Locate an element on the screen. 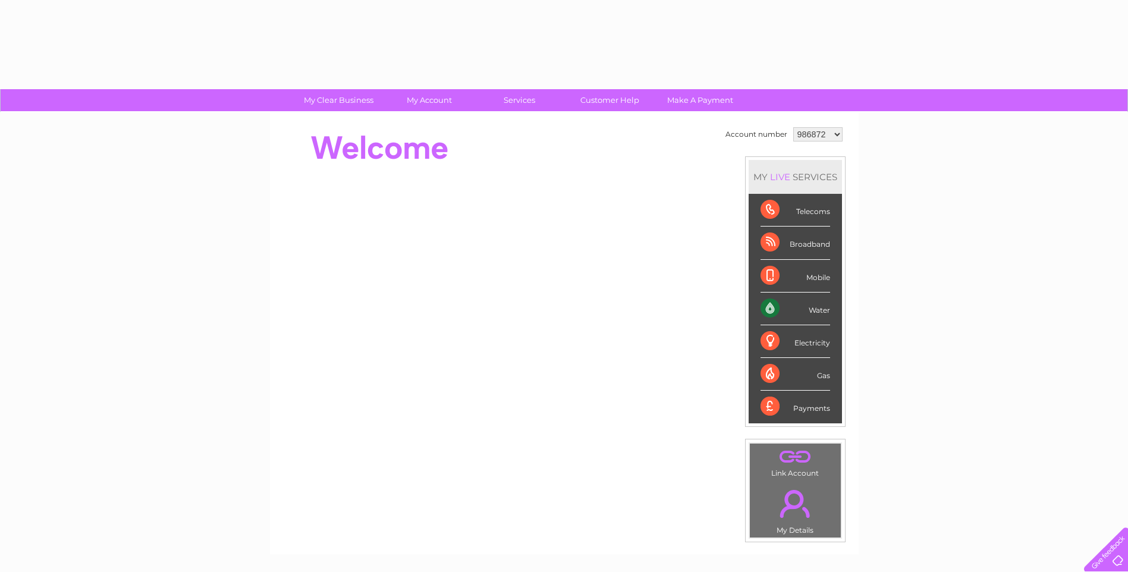  a: Customer Help is located at coordinates (609, 100).